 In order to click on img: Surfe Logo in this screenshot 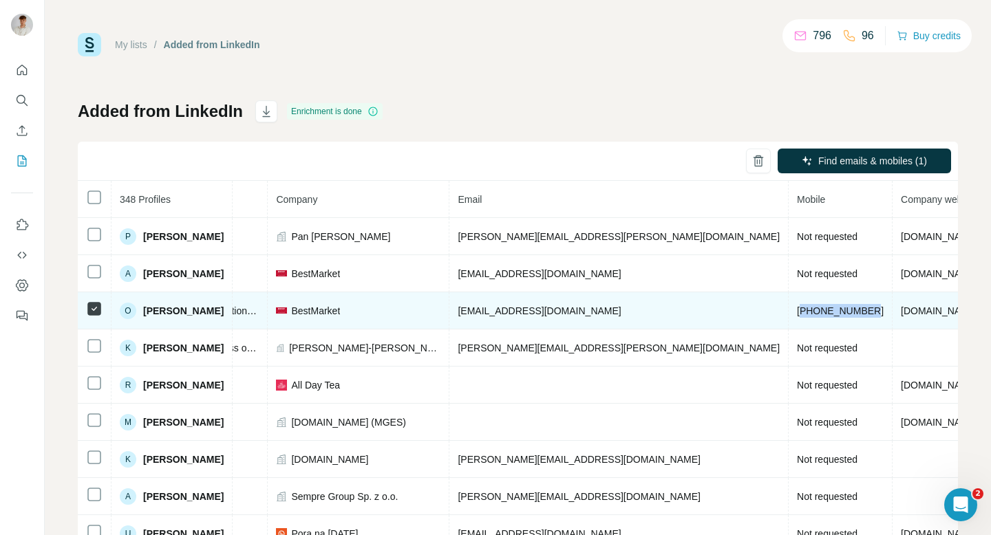, I will do `click(89, 45)`.